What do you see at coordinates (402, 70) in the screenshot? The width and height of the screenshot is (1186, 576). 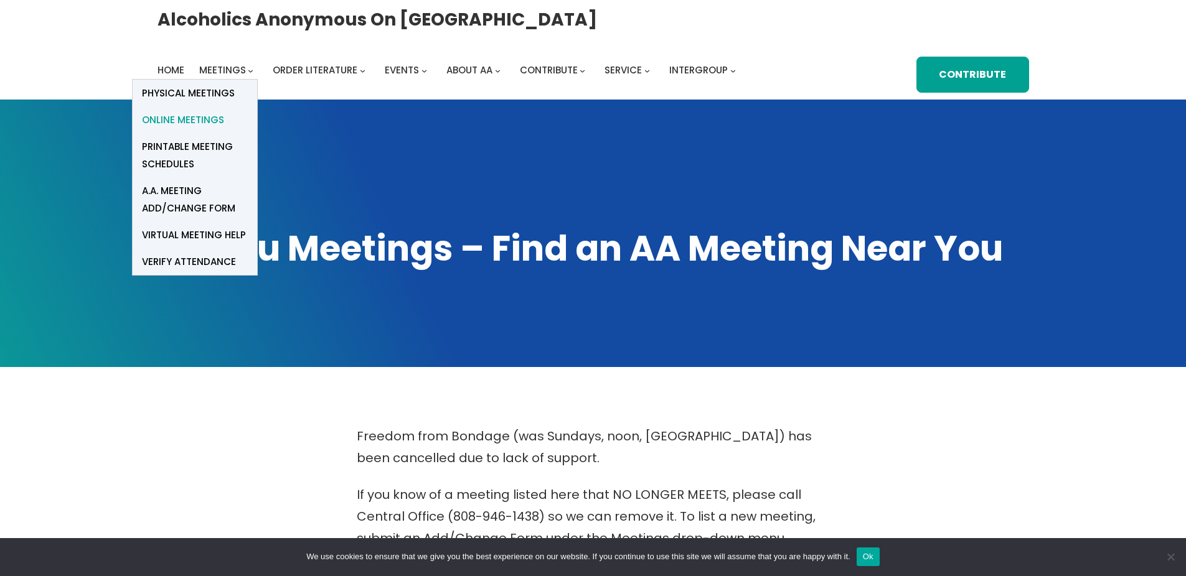 I see `a: Events` at bounding box center [402, 70].